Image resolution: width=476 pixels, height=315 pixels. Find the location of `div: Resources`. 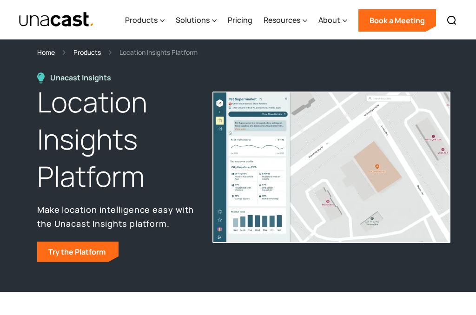

div: Resources is located at coordinates (282, 20).